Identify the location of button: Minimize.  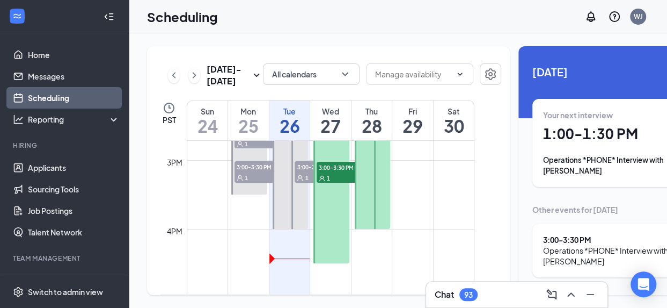
(591, 294).